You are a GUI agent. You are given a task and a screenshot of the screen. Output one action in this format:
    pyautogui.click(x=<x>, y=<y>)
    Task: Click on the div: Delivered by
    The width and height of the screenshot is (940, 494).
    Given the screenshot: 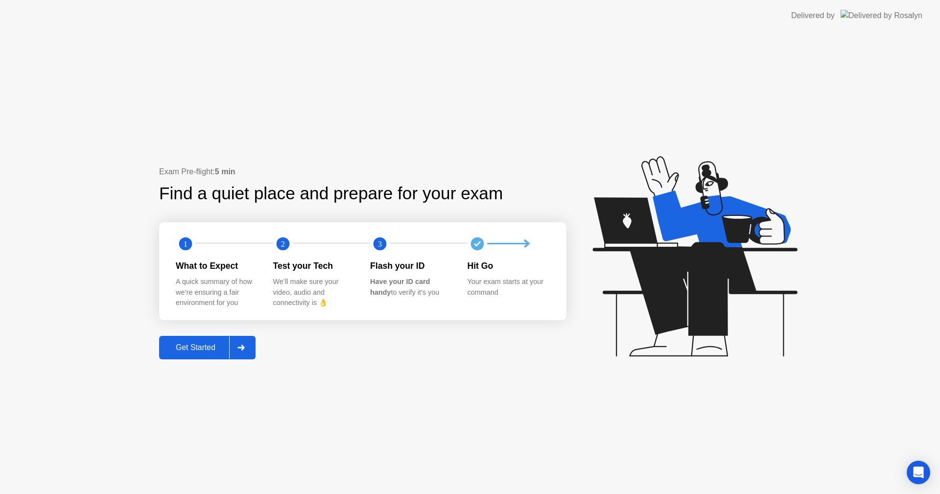 What is the action you would take?
    pyautogui.click(x=812, y=16)
    